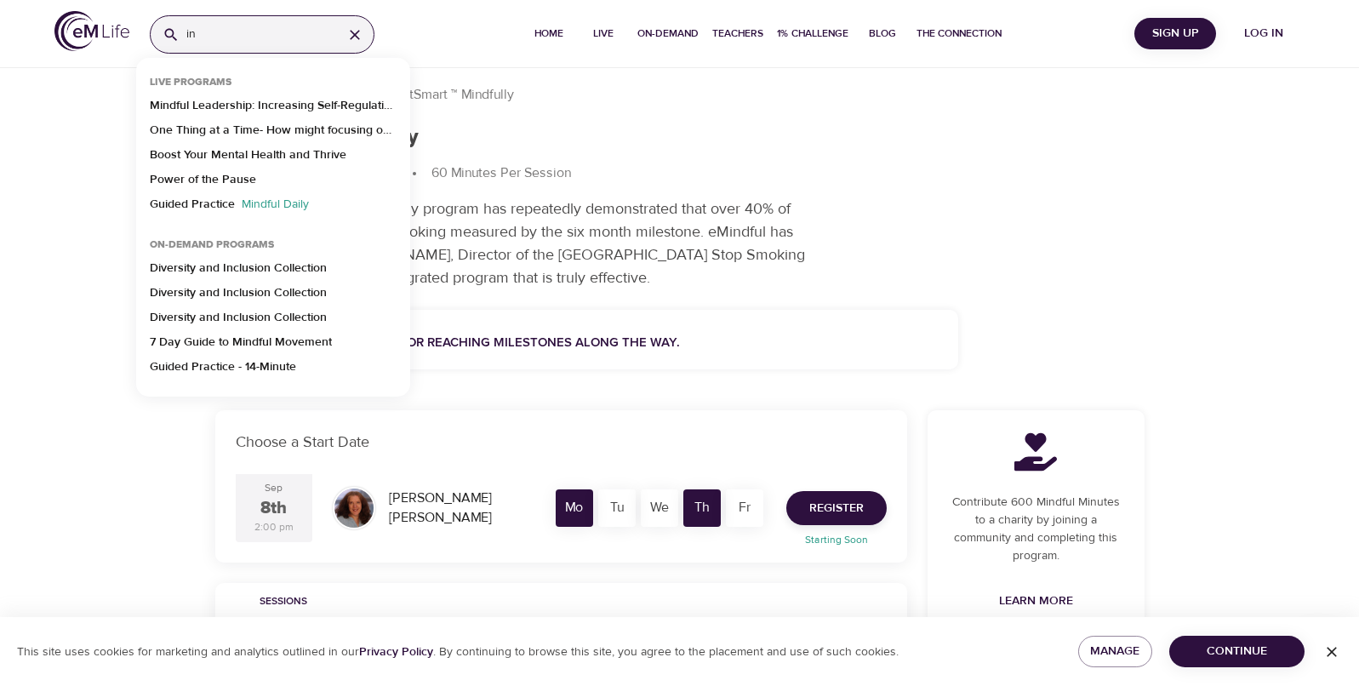 The width and height of the screenshot is (1359, 686). Describe the element at coordinates (1115, 651) in the screenshot. I see `span: Manage` at that location.